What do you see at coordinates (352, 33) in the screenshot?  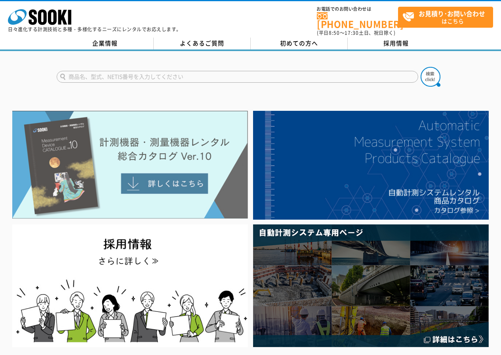 I see `span: 17:30` at bounding box center [352, 33].